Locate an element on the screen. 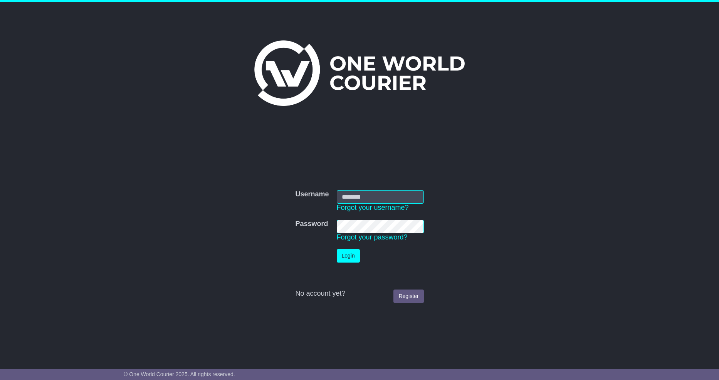  button: Login is located at coordinates (348, 256).